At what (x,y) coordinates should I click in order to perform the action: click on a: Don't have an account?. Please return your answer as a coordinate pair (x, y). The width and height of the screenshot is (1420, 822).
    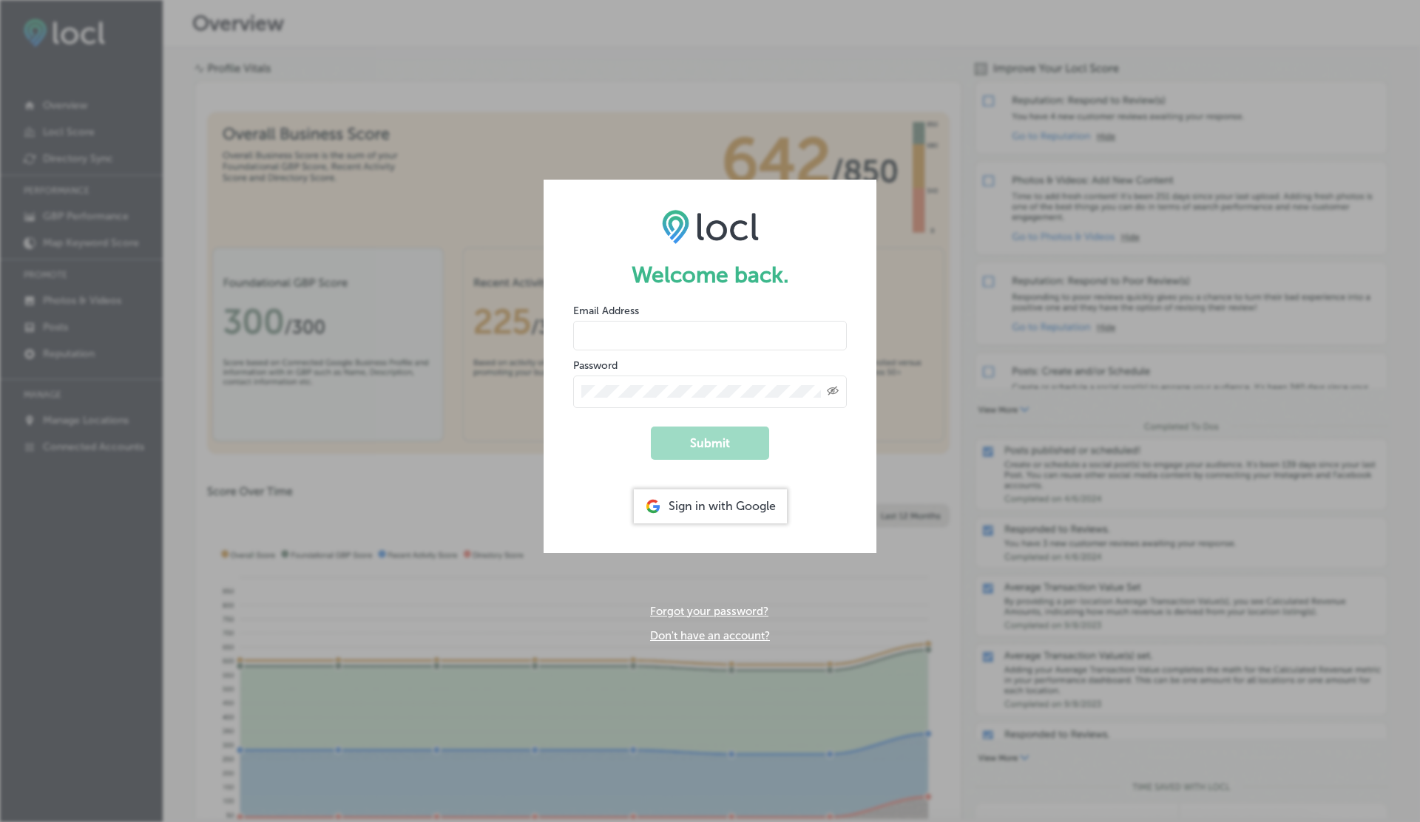
    Looking at the image, I should click on (710, 636).